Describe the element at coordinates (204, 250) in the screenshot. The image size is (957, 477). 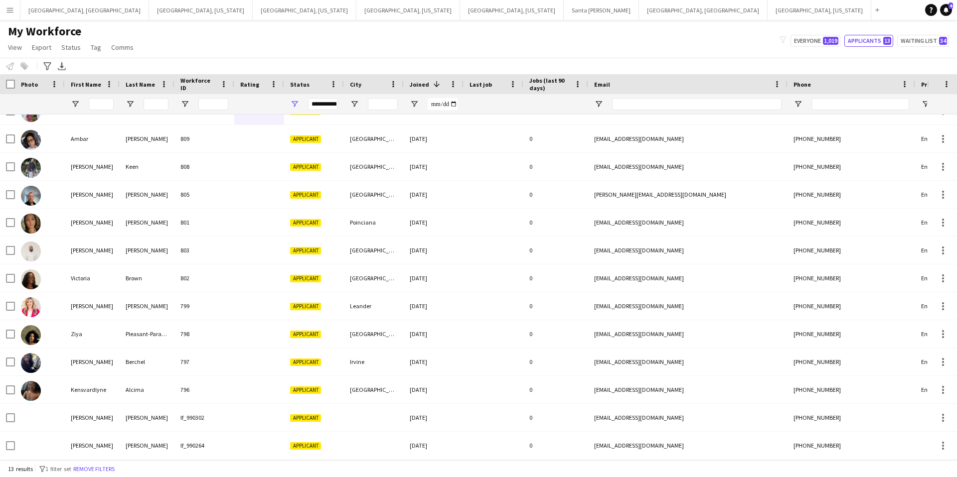
I see `div: 803` at that location.